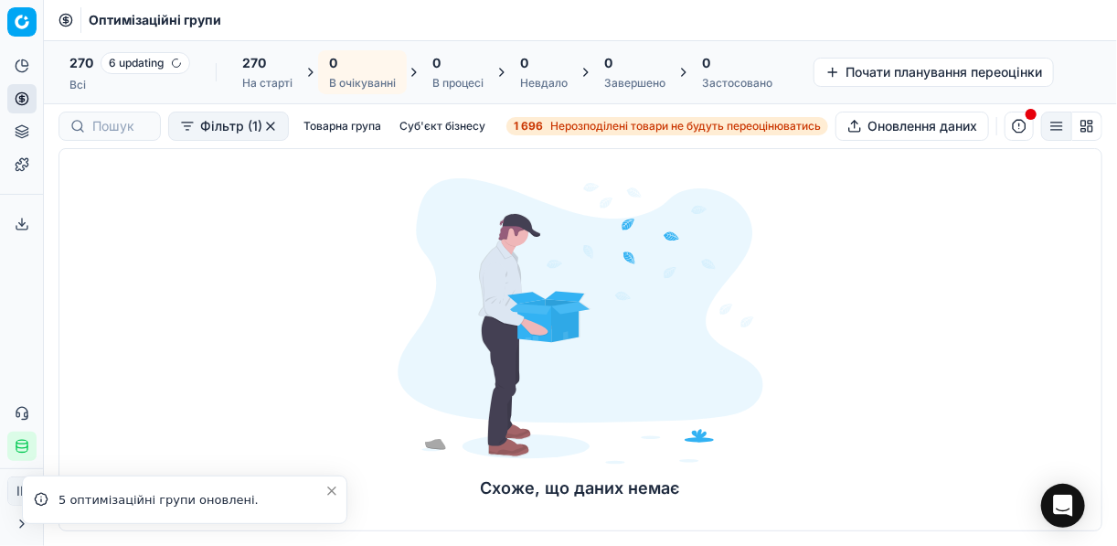 The width and height of the screenshot is (1117, 546). Describe the element at coordinates (22, 491) in the screenshot. I see `span: IL` at that location.